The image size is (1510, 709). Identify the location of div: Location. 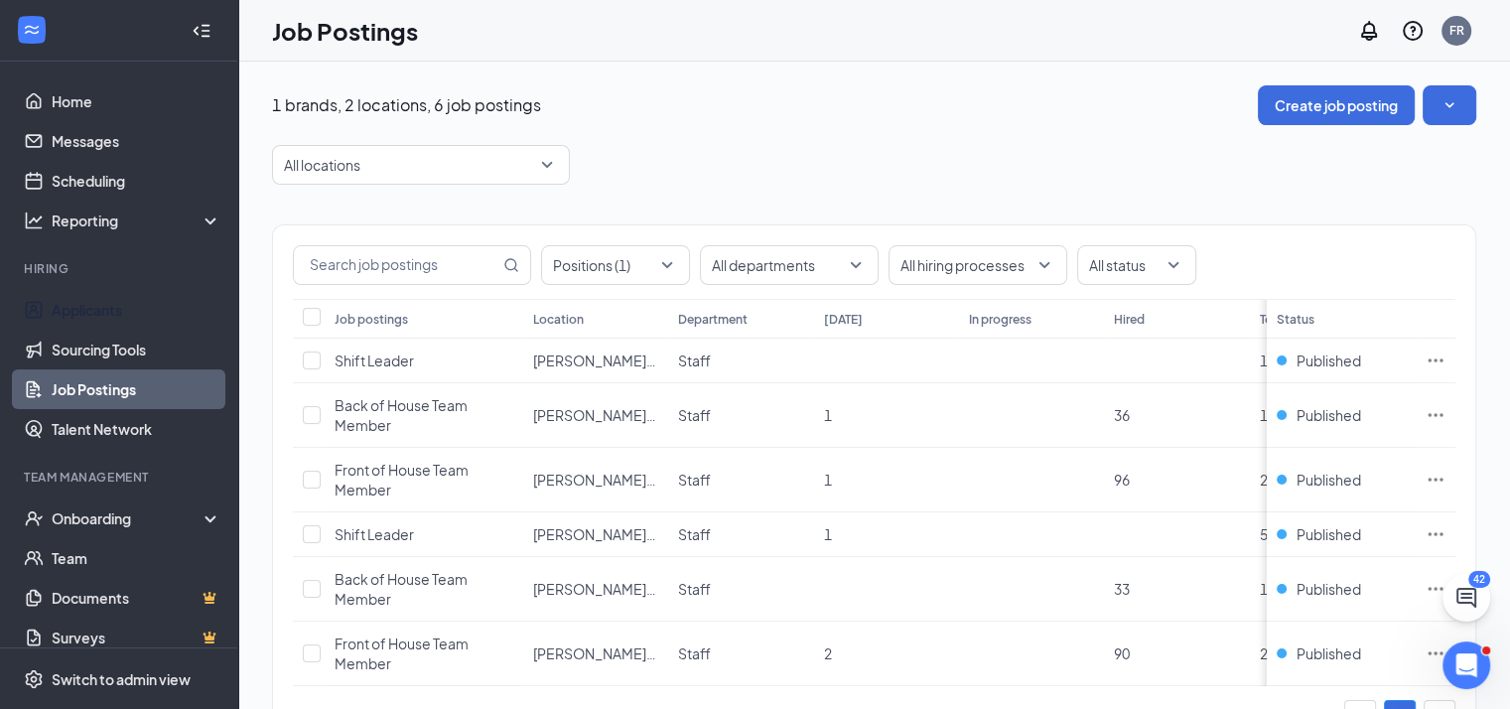
(558, 319).